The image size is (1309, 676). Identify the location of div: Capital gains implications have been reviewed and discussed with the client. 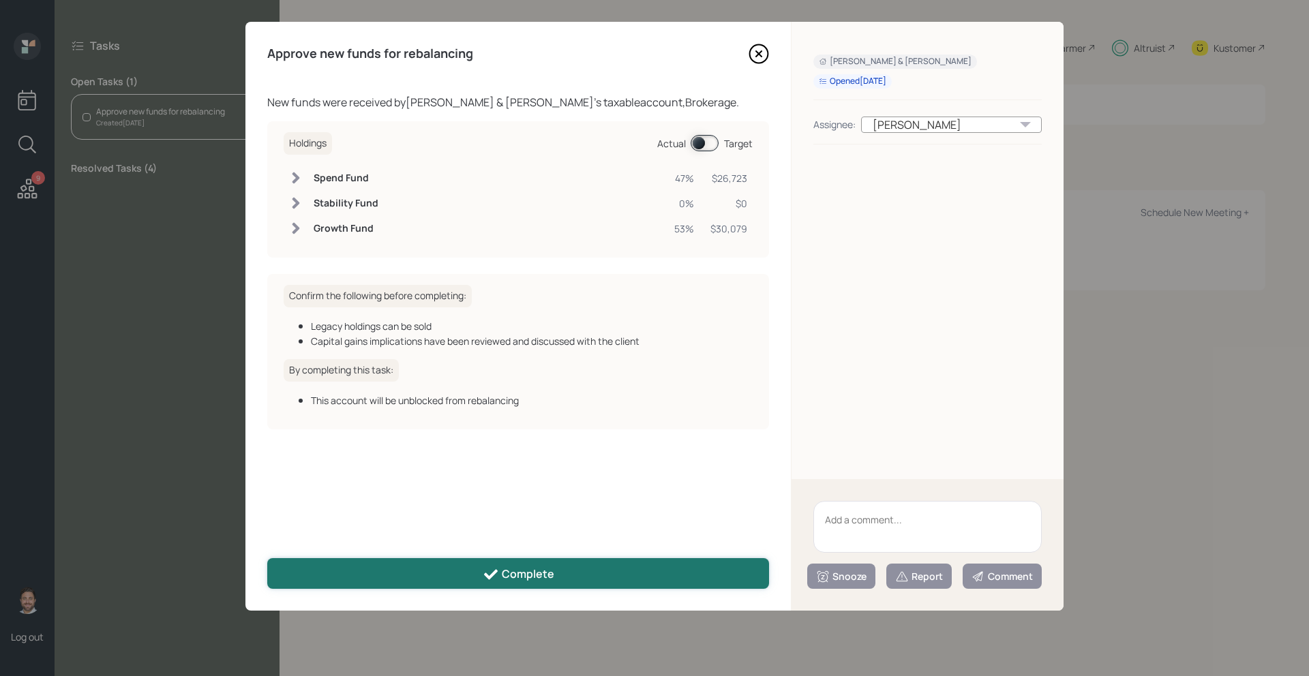
(532, 341).